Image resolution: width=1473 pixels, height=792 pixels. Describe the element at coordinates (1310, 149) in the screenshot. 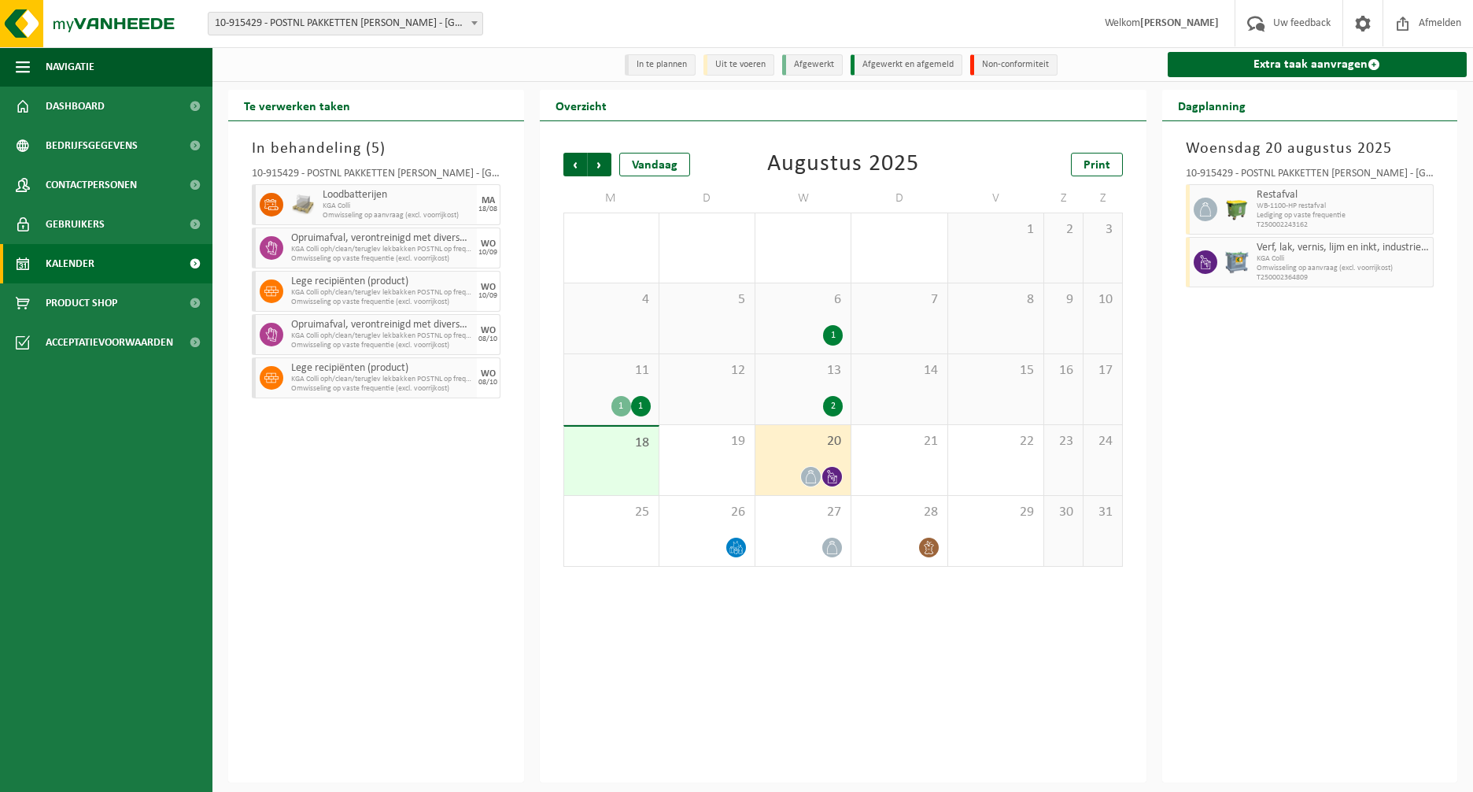

I see `h3: Woensdag 20 augustus 2025` at that location.